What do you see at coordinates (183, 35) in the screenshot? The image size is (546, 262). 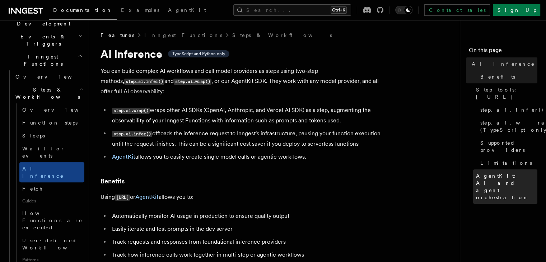 I see `a: Inngest Functions` at bounding box center [183, 35].